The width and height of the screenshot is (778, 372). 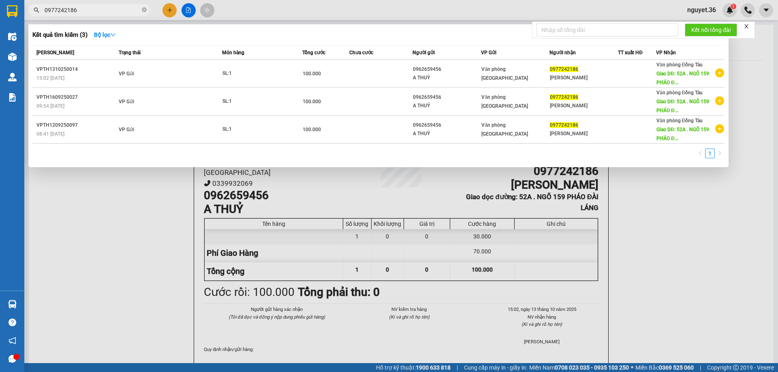 I want to click on span: VP Nhận, so click(x=666, y=53).